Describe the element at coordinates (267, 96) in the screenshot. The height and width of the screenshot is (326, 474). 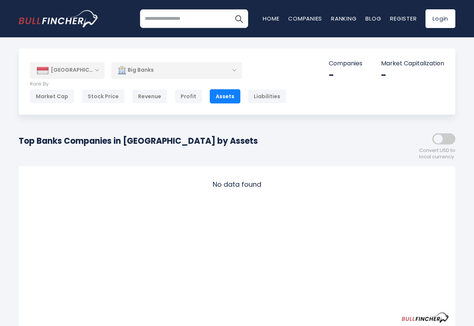
I see `div: Liabilities` at that location.